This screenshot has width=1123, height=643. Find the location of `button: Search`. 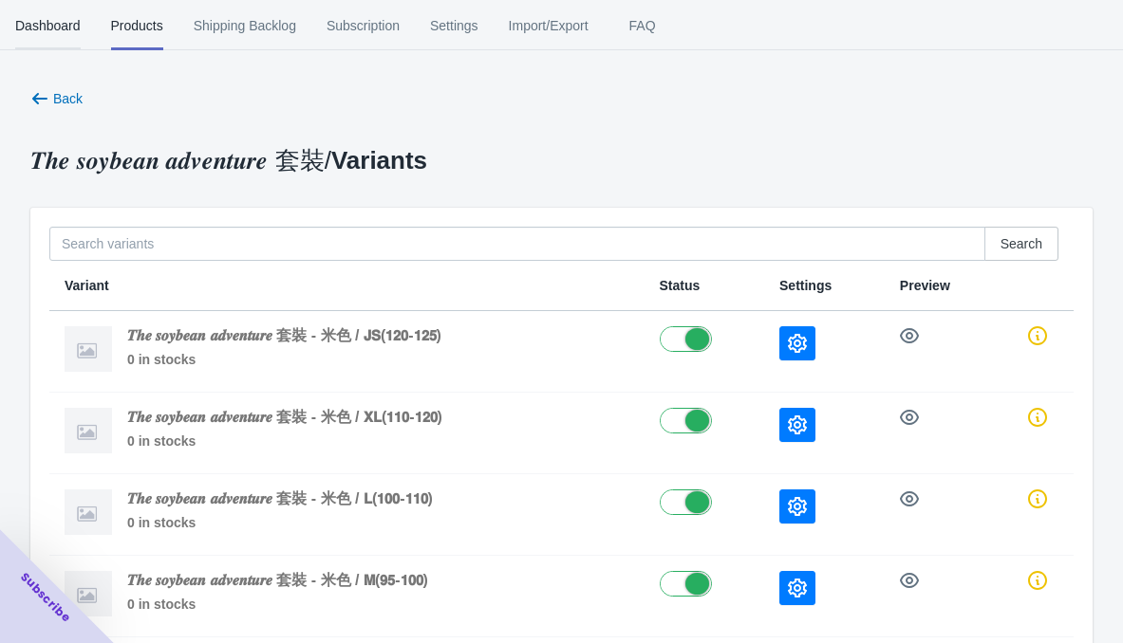

button: Search is located at coordinates (1021, 244).